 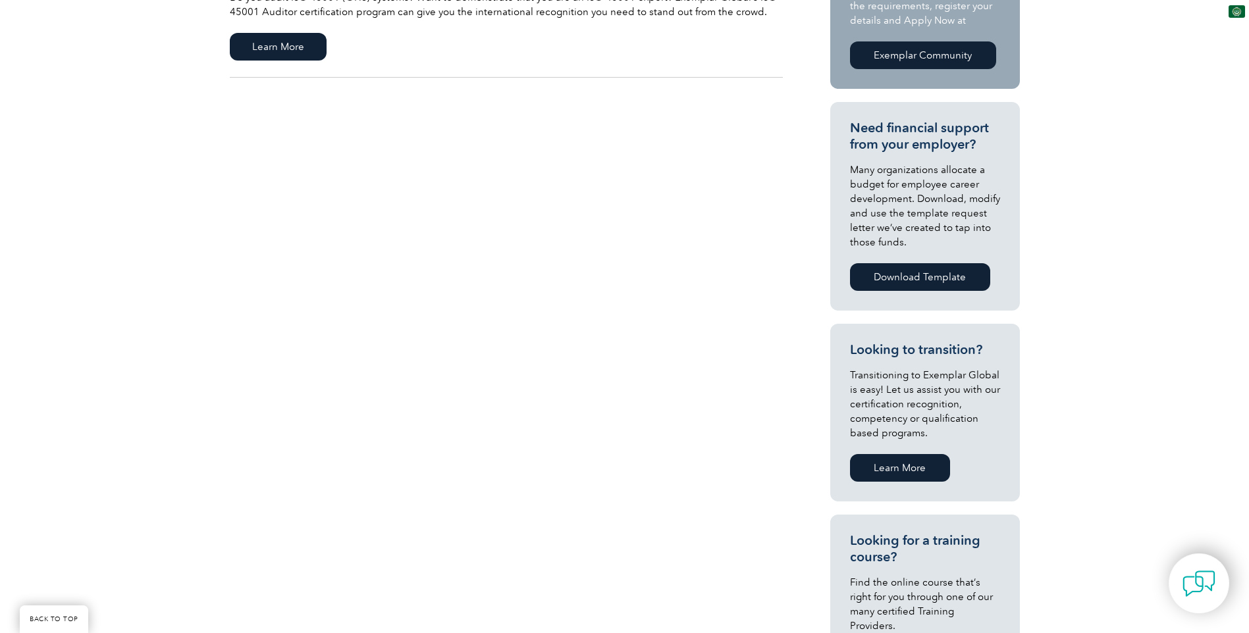 I want to click on p: Transitioning to Exemplar Global is easy! Let us assist you with our certification recognition, c..., so click(x=925, y=404).